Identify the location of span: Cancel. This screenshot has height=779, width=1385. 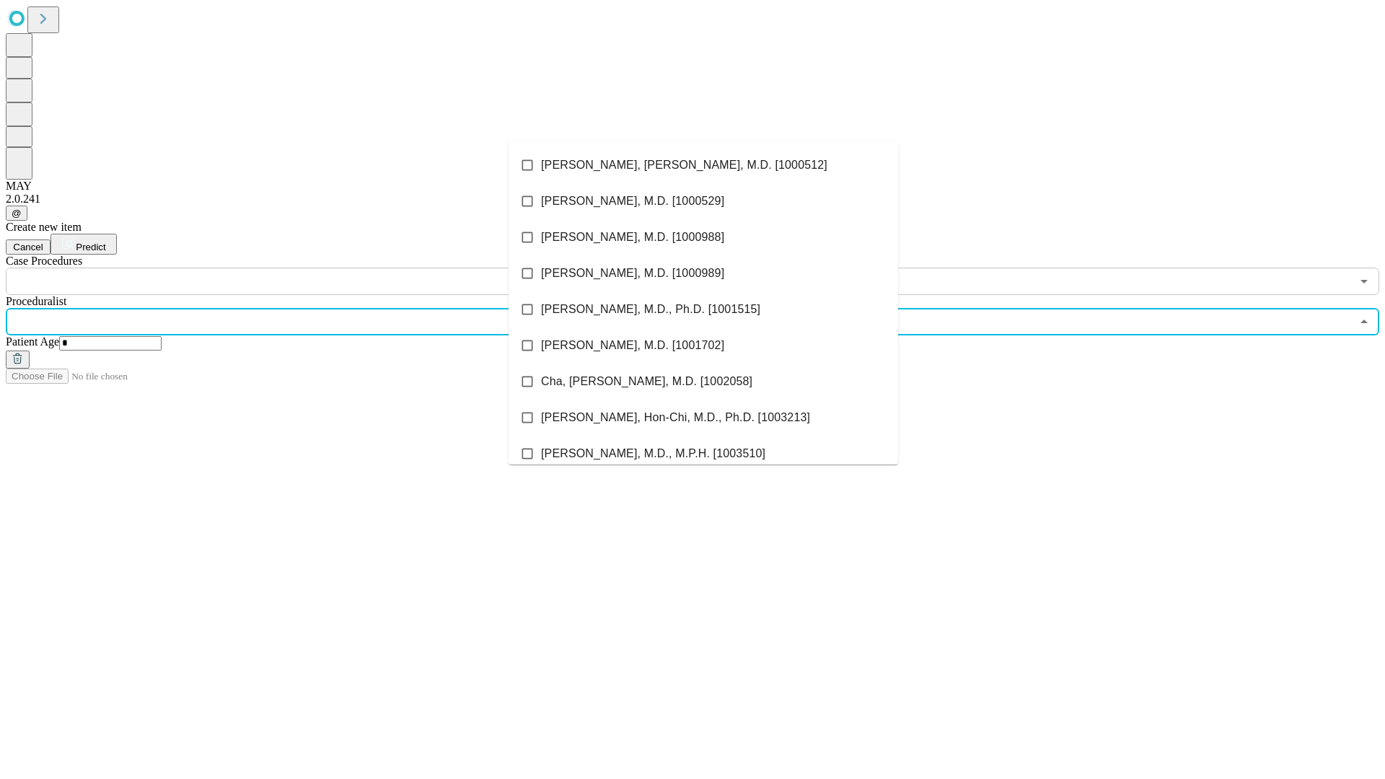
(28, 247).